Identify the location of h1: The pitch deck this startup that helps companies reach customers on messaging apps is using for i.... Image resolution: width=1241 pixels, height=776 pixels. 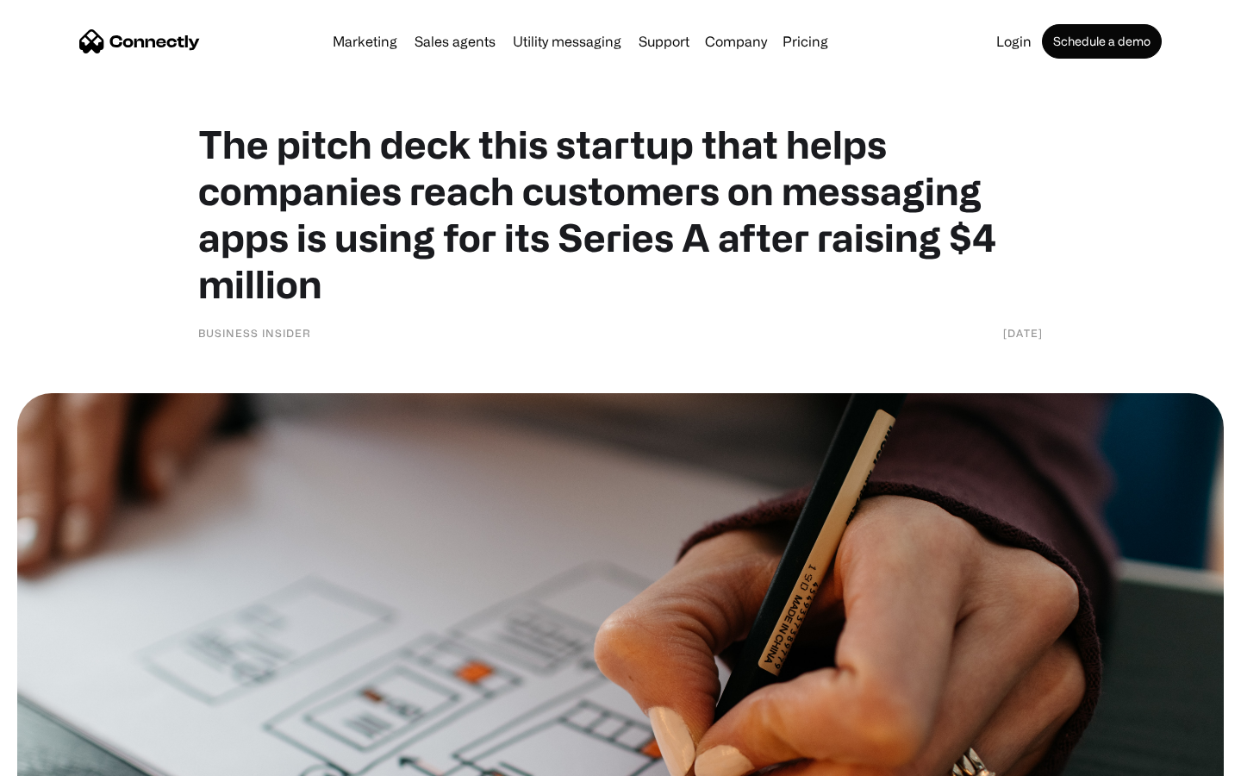
(621, 214).